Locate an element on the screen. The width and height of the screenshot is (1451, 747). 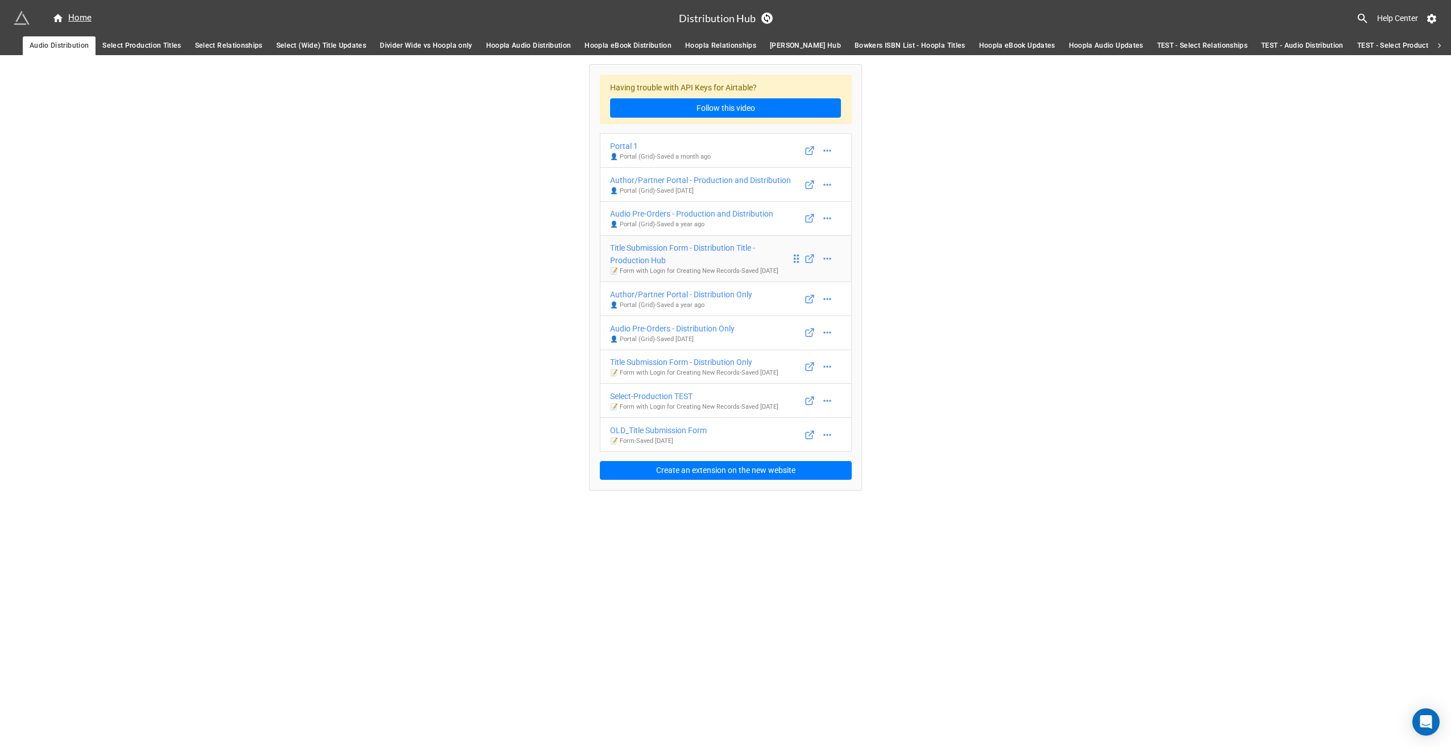
div: Author/Partner Portal - Distribution Only is located at coordinates (681, 295).